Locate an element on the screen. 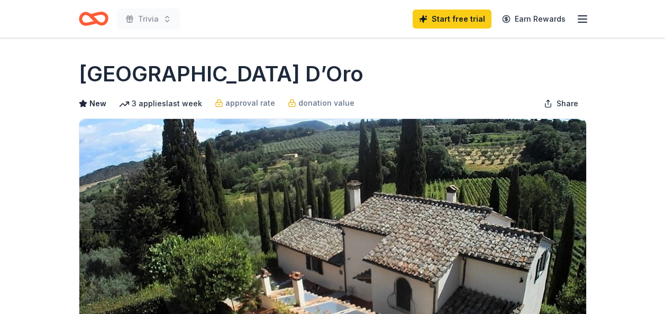  a: Home is located at coordinates (94, 19).